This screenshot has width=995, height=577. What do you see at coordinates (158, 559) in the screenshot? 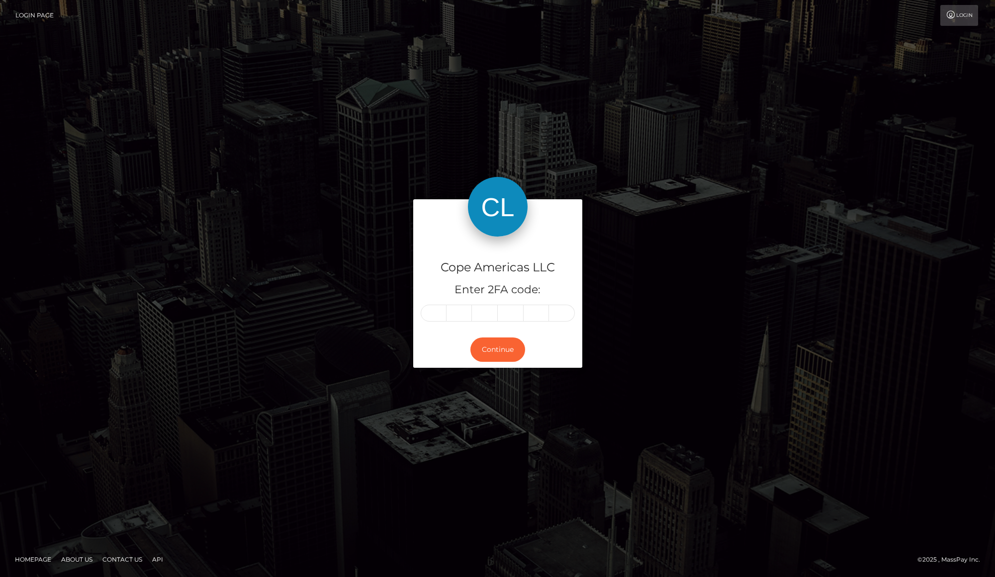
I see `a: API` at bounding box center [158, 559].